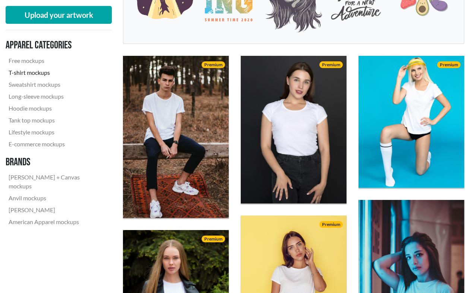 The width and height of the screenshot is (470, 293). Describe the element at coordinates (56, 97) in the screenshot. I see `a: Long-sleeve mockups` at that location.